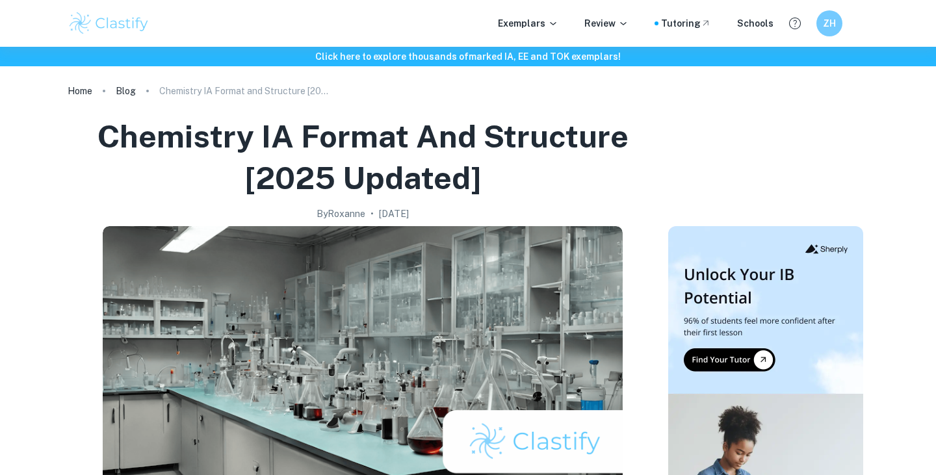  Describe the element at coordinates (528, 23) in the screenshot. I see `p: Exemplars` at that location.